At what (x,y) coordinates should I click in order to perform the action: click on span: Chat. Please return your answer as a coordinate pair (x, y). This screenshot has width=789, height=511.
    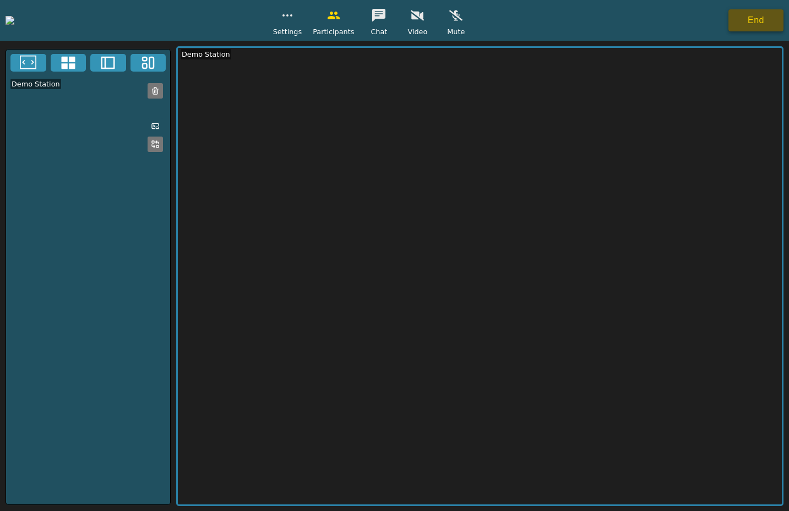
    Looking at the image, I should click on (379, 31).